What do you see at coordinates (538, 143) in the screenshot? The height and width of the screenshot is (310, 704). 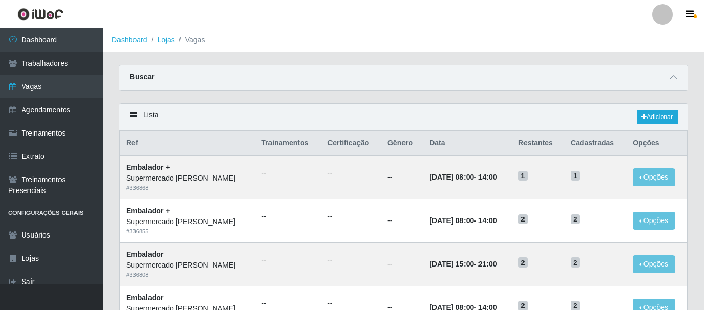 I see `th: Restantes` at bounding box center [538, 143].